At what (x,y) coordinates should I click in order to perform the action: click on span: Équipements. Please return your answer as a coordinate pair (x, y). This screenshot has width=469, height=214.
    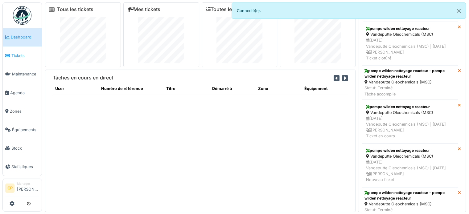
    Looking at the image, I should click on (26, 130).